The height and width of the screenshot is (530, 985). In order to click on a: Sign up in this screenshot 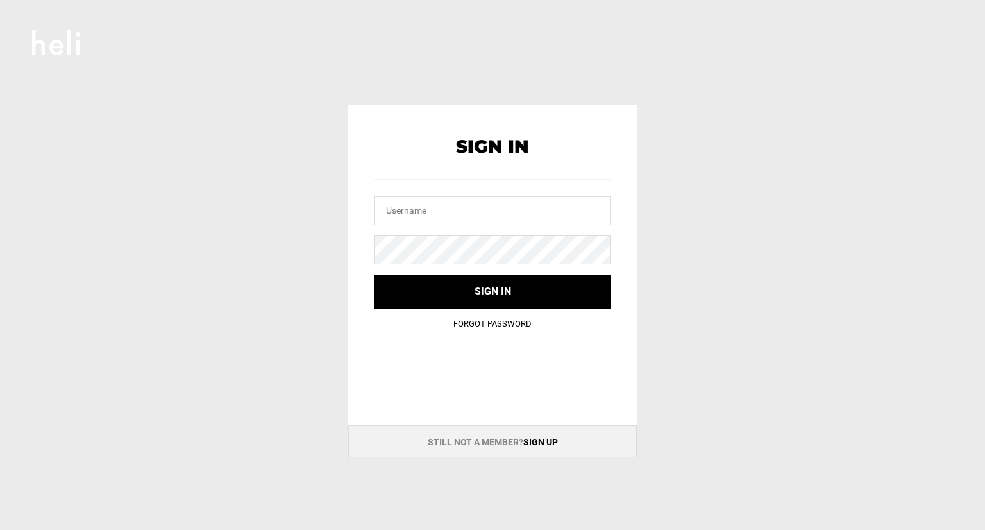, I will do `click(541, 442)`.